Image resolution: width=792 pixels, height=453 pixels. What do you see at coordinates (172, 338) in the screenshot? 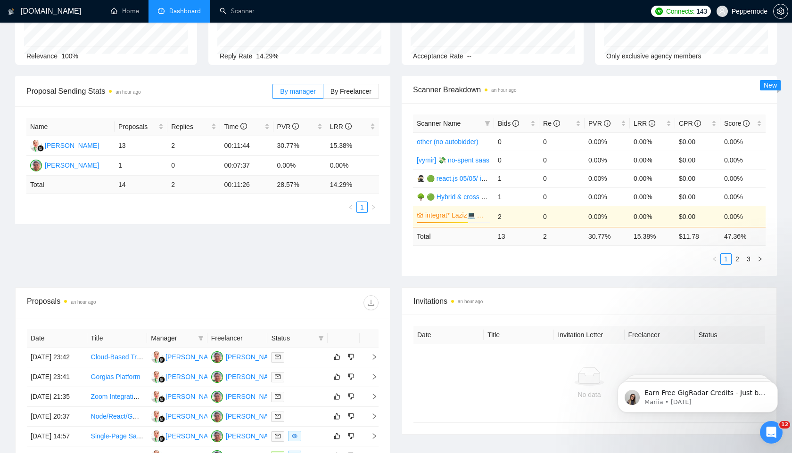
I see `span: Manager` at bounding box center [172, 338].